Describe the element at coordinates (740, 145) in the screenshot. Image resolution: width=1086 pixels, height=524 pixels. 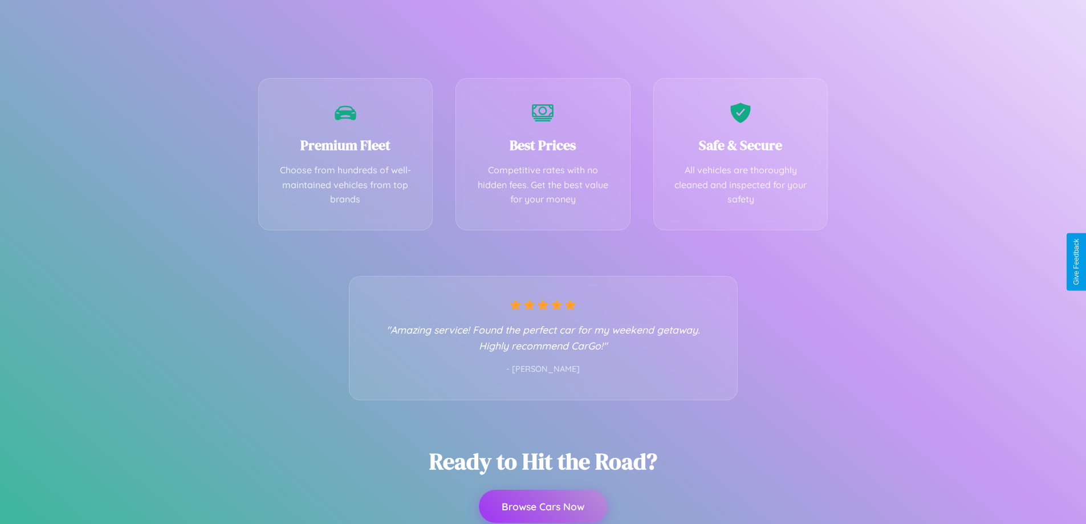
I see `h3: Safe & Secure` at that location.